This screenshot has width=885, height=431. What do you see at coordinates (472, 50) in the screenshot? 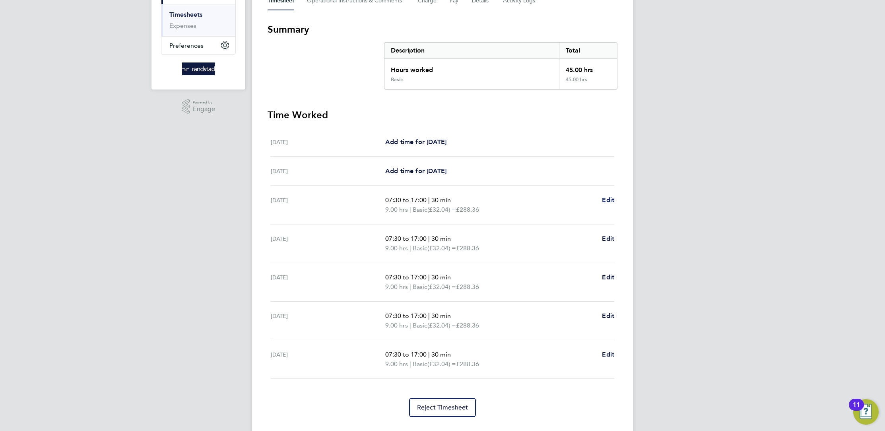
I see `div: Description` at bounding box center [472, 50].